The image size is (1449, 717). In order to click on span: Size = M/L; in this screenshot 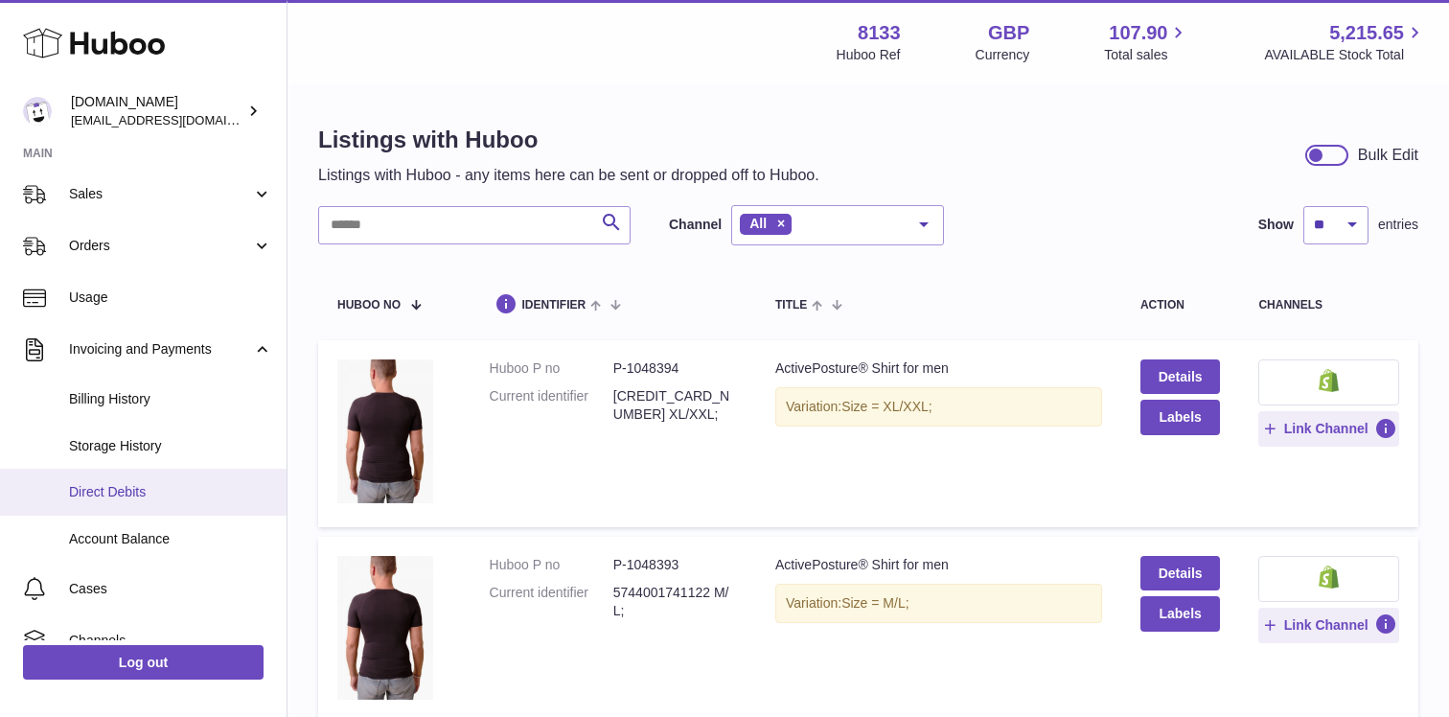, I will do `click(875, 603)`.